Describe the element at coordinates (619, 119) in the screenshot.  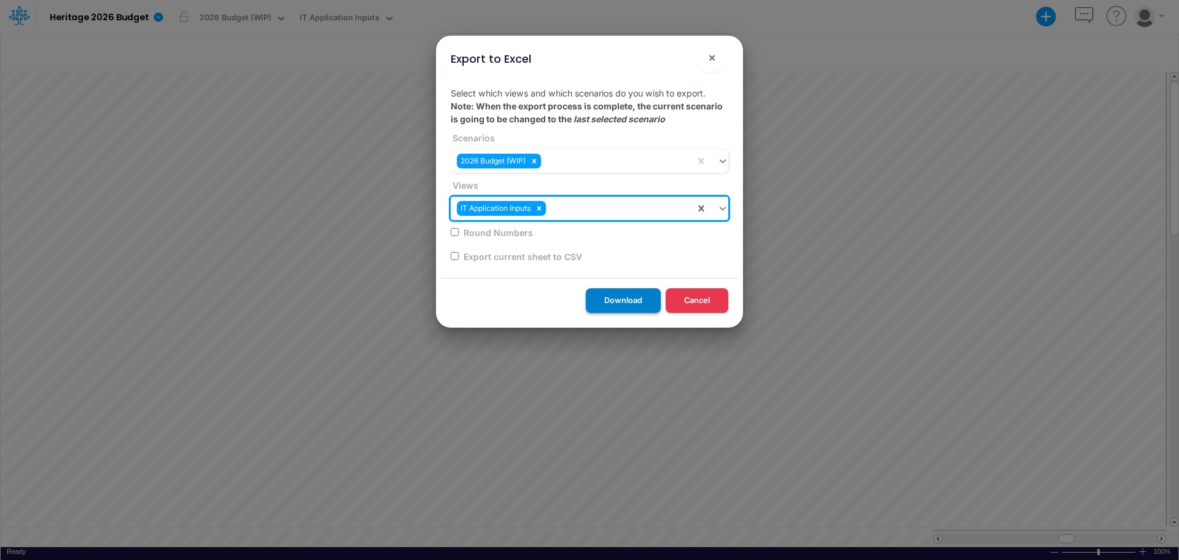
I see `em: last selected scenario` at that location.